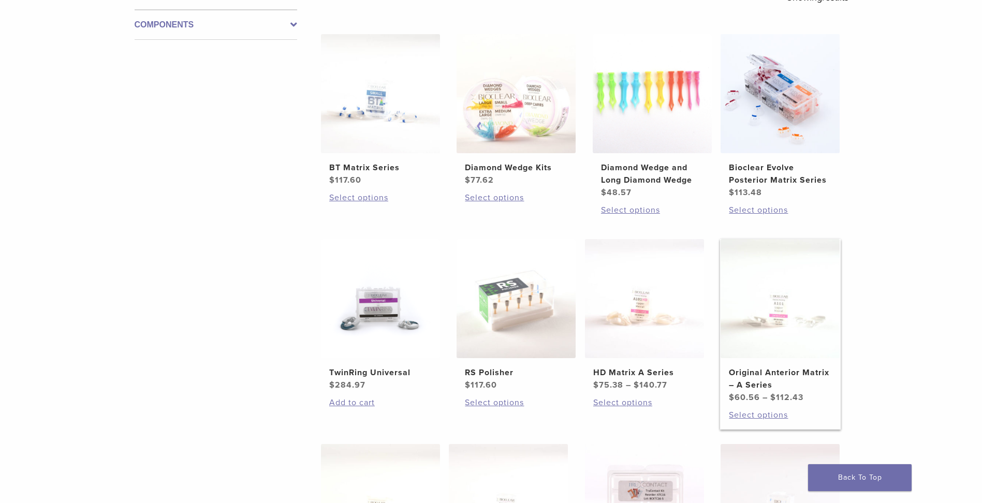  What do you see at coordinates (652, 174) in the screenshot?
I see `h2: Diamond Wedge and Long Diamond Wedge` at bounding box center [652, 174].